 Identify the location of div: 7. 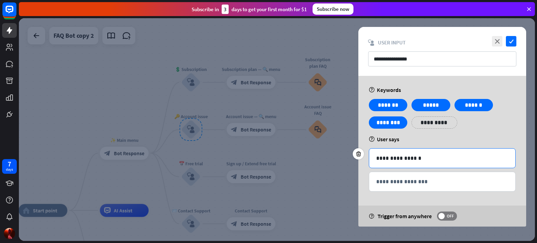
(9, 164).